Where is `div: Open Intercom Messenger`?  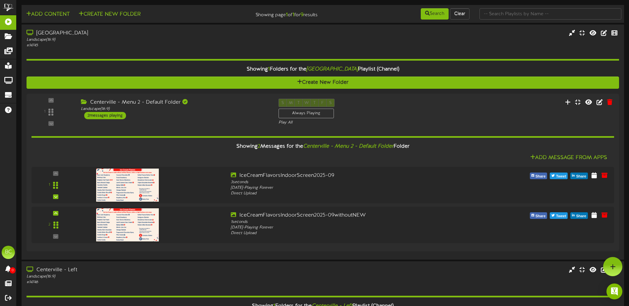
div: Open Intercom Messenger is located at coordinates (614, 292).